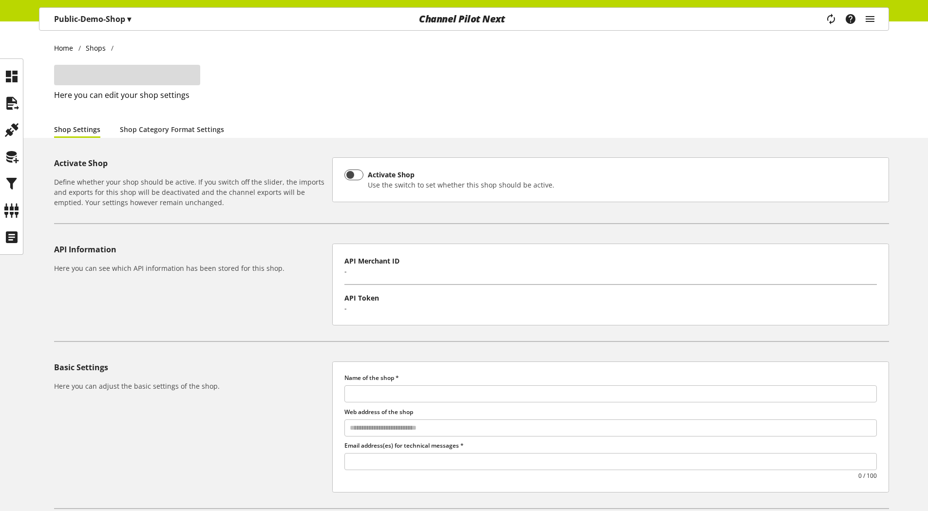  I want to click on div: Use the switch to set whether this shop should be active., so click(461, 185).